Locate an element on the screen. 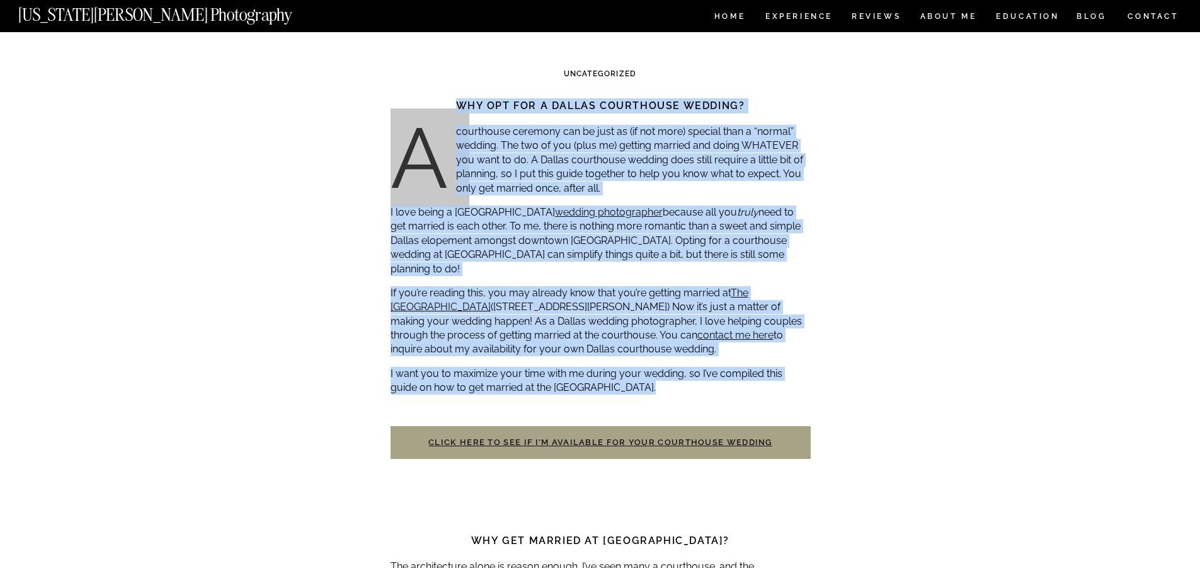 Image resolution: width=1200 pixels, height=568 pixels. p: A courthouse ceremony can be just as (if not more) special than a “normal” wedding. The two of yo... is located at coordinates (600, 160).